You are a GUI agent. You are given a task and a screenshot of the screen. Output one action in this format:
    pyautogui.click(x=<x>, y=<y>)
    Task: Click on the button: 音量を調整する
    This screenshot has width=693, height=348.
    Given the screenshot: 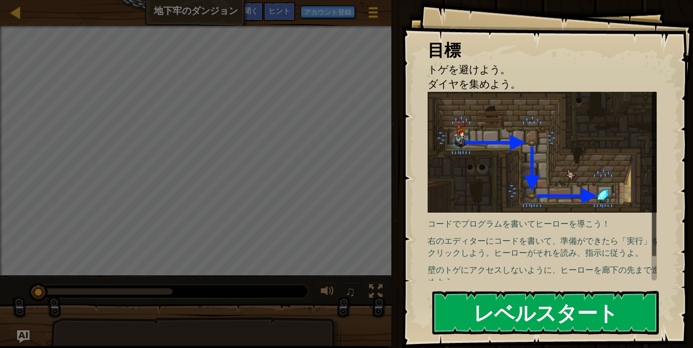 What is the action you would take?
    pyautogui.click(x=328, y=293)
    